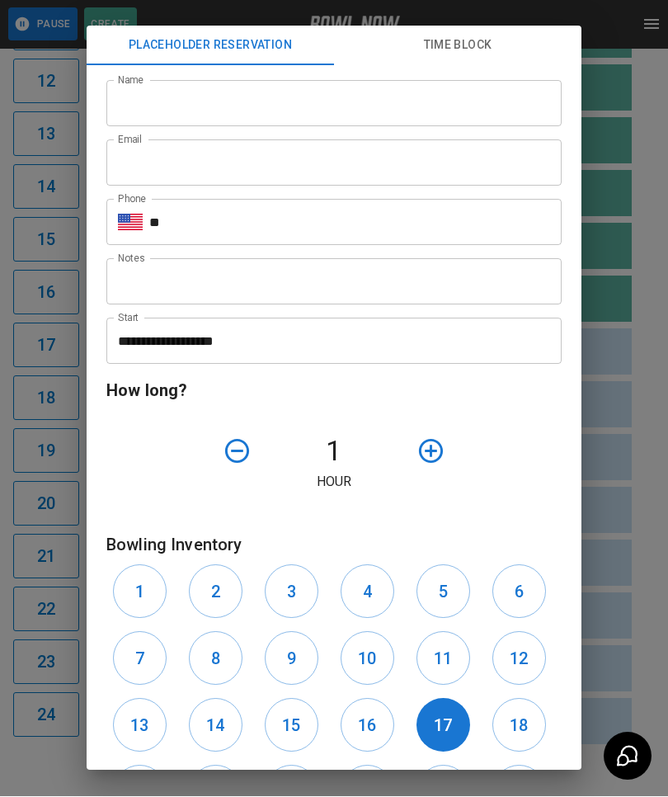 The height and width of the screenshot is (797, 668). I want to click on h6: 6, so click(519, 592).